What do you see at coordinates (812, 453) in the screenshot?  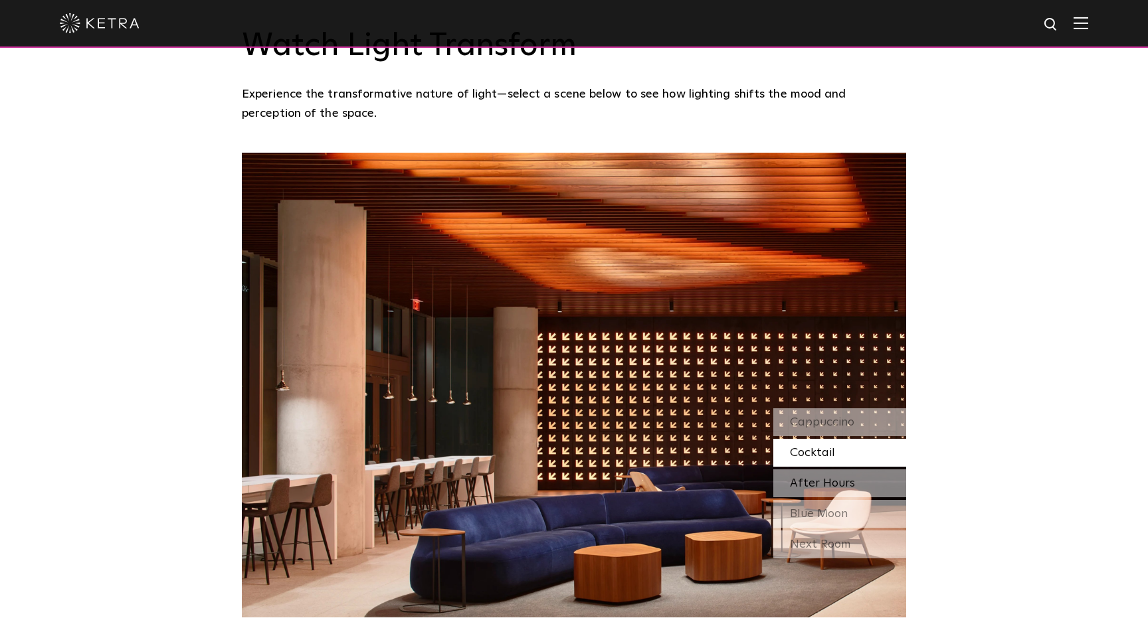 I see `span: Cocktail` at bounding box center [812, 453].